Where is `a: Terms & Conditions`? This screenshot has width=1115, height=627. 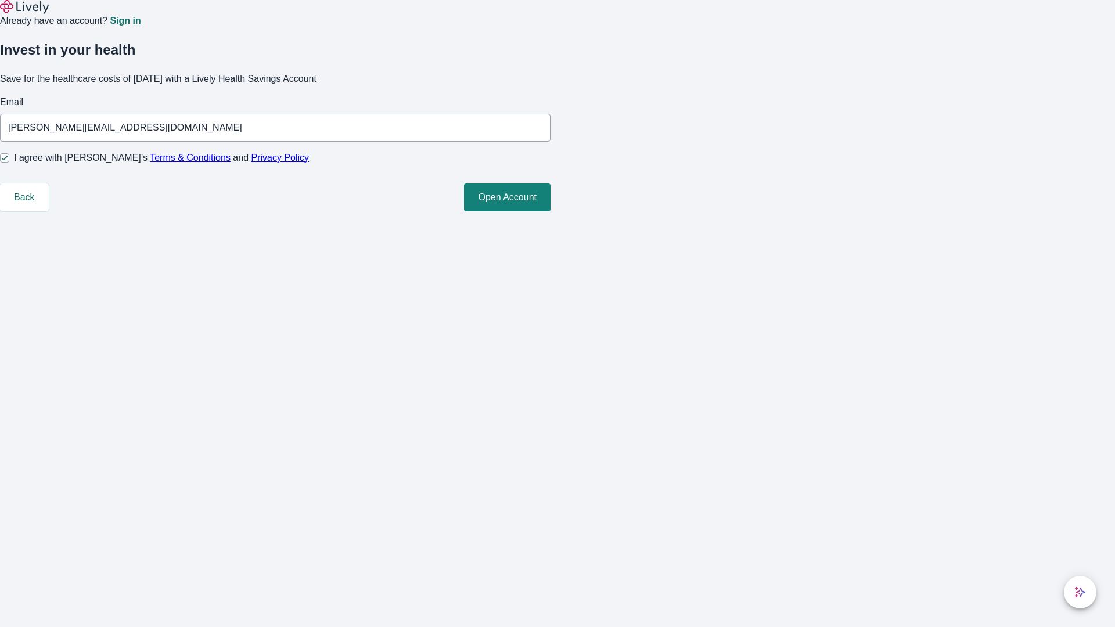
a: Terms & Conditions is located at coordinates (190, 157).